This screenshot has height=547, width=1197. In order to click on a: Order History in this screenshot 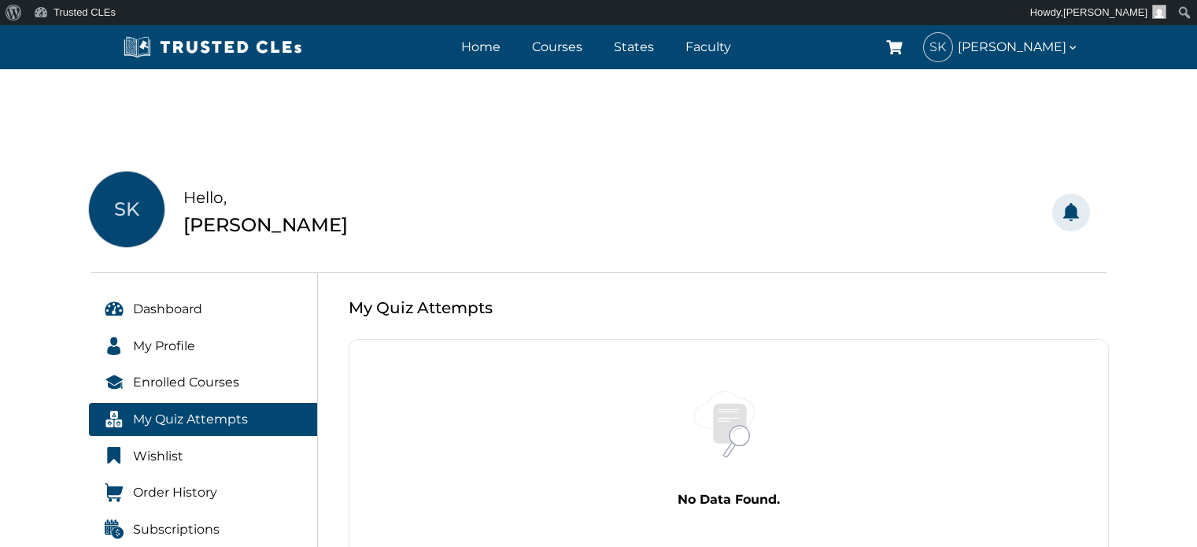, I will do `click(203, 493)`.